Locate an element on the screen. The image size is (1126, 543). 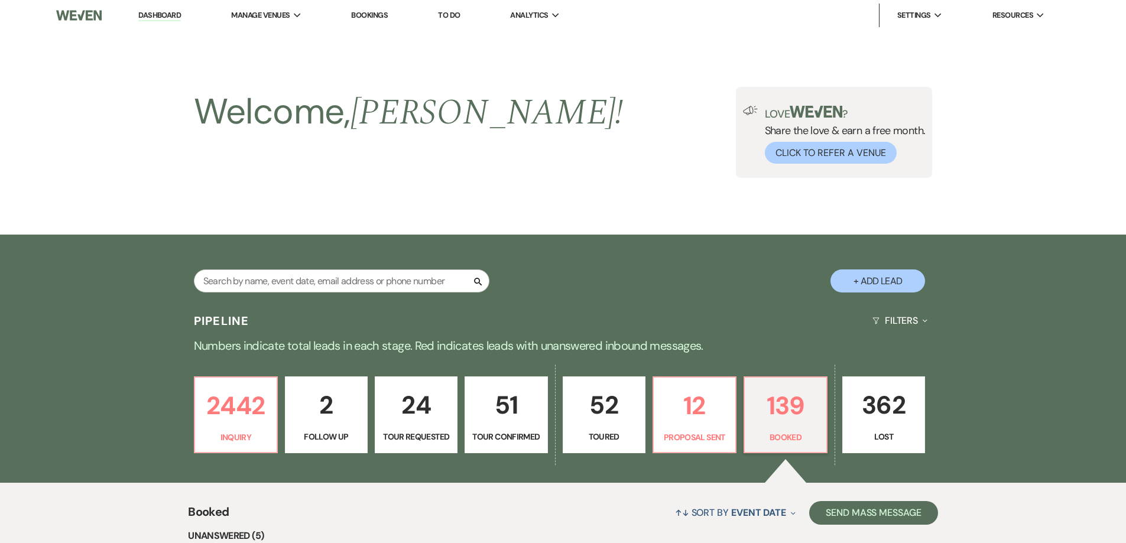
span: Analytics is located at coordinates (529, 15).